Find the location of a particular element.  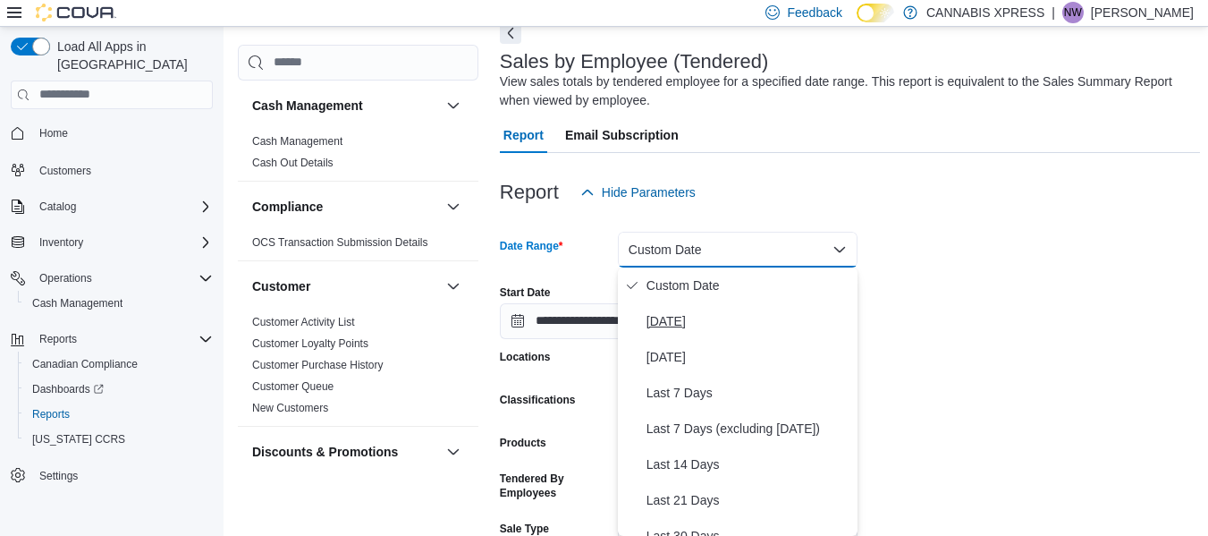

a: New Customers is located at coordinates (290, 408).